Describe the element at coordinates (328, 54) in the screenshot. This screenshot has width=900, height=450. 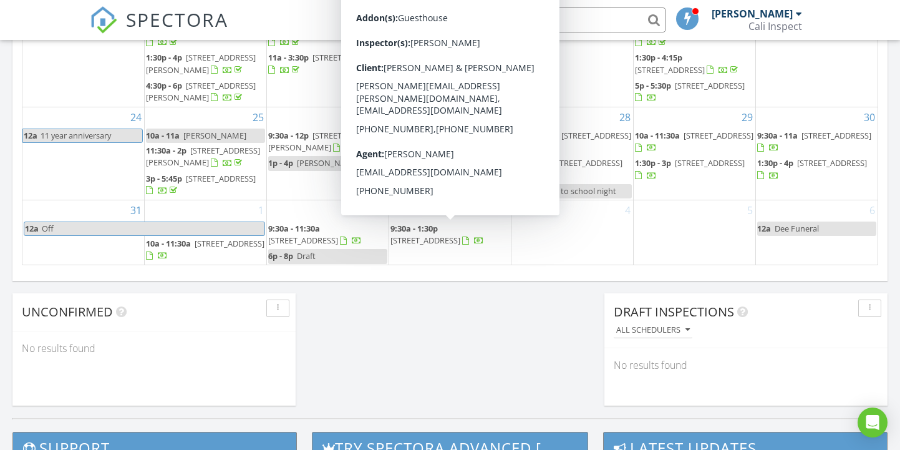
I see `td: Go to August 19, 2025` at that location.